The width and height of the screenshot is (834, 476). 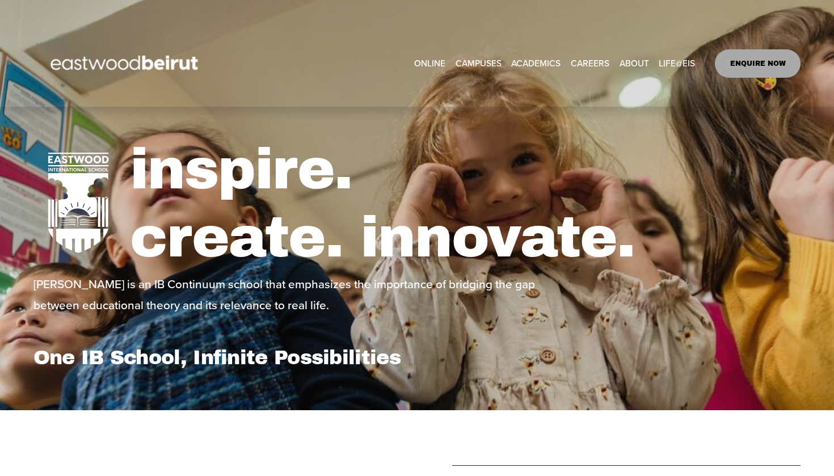 I want to click on a: ENQUIRE NOW, so click(x=757, y=64).